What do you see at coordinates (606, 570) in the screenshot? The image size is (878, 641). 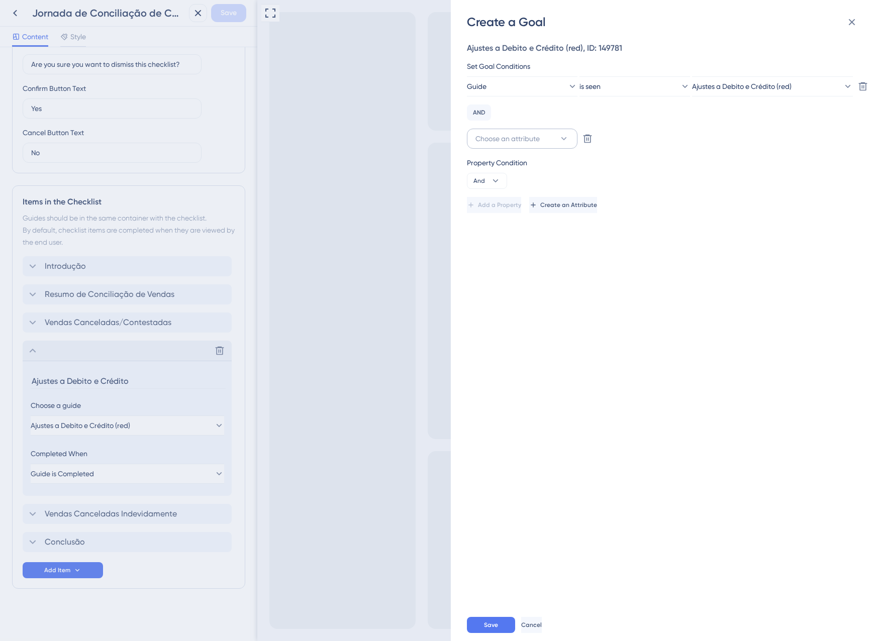 I see `div: 5` at bounding box center [606, 570].